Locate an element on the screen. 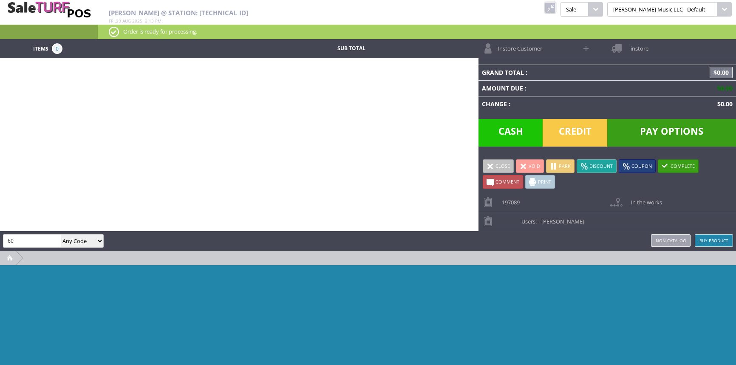 The image size is (736, 365). p: Order is ready for processing. is located at coordinates (417, 31).